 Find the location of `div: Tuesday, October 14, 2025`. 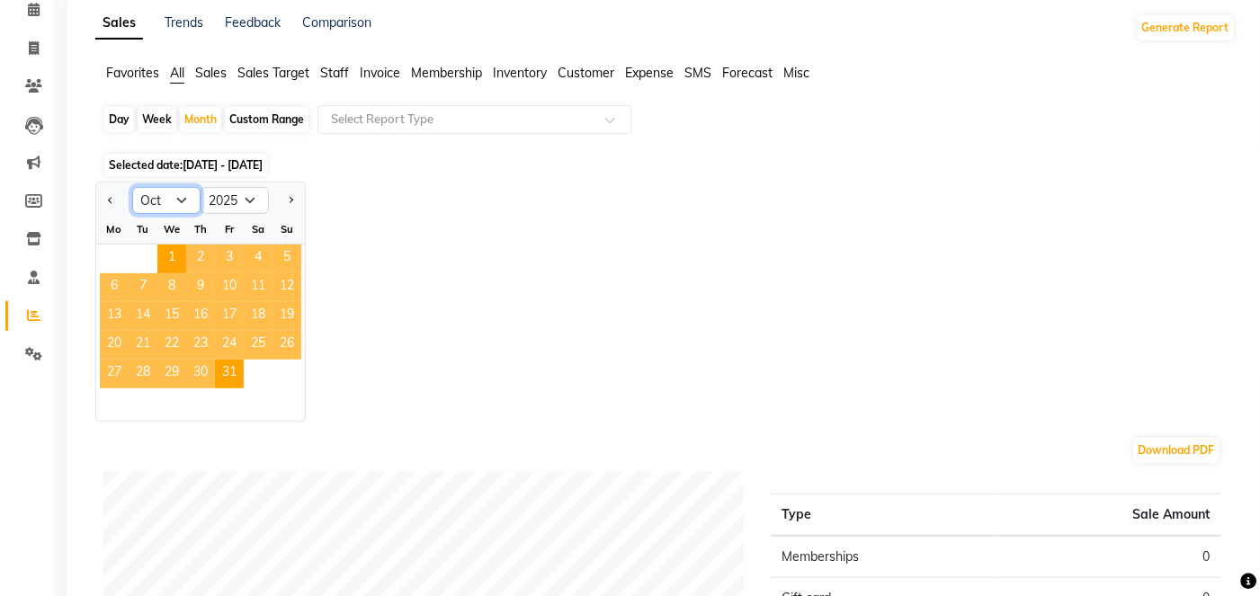

div: Tuesday, October 14, 2025 is located at coordinates (143, 317).